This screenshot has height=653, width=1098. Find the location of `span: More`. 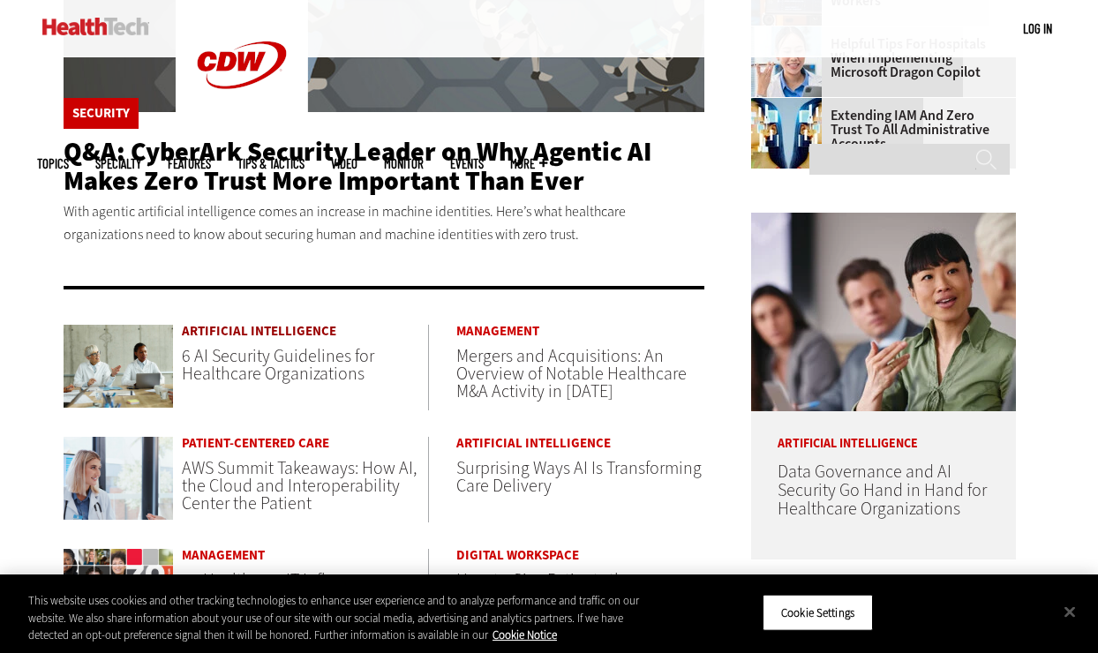

span: More is located at coordinates (529, 163).